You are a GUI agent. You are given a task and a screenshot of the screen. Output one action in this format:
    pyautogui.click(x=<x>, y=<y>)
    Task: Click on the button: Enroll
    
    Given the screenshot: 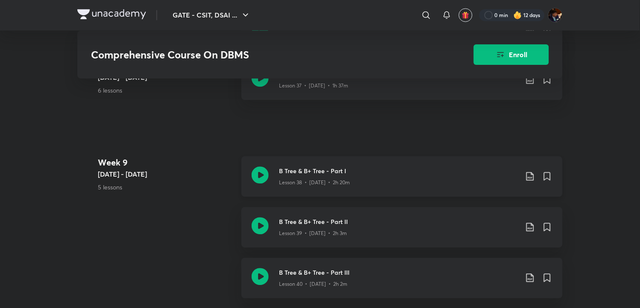 What is the action you would take?
    pyautogui.click(x=511, y=55)
    